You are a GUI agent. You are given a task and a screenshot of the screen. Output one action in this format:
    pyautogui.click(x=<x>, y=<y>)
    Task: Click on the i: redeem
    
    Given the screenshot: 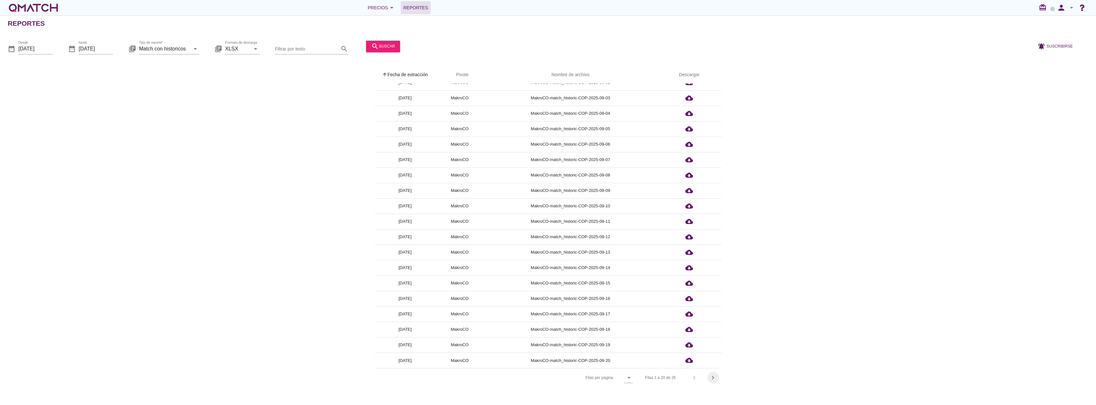 What is the action you would take?
    pyautogui.click(x=1044, y=7)
    